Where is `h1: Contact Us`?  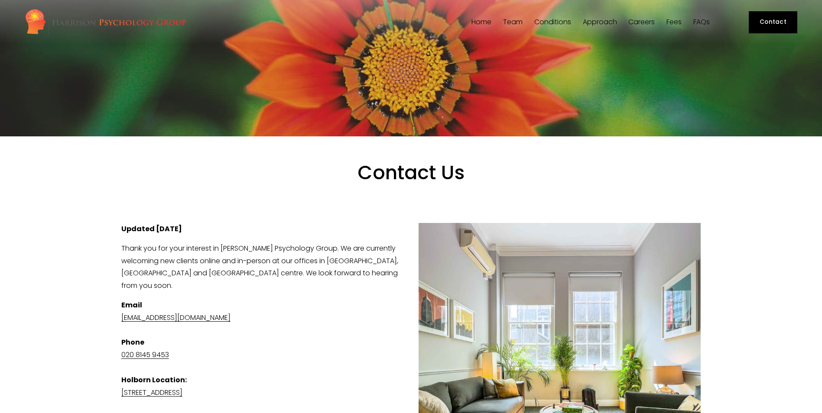
h1: Contact Us is located at coordinates (411, 184).